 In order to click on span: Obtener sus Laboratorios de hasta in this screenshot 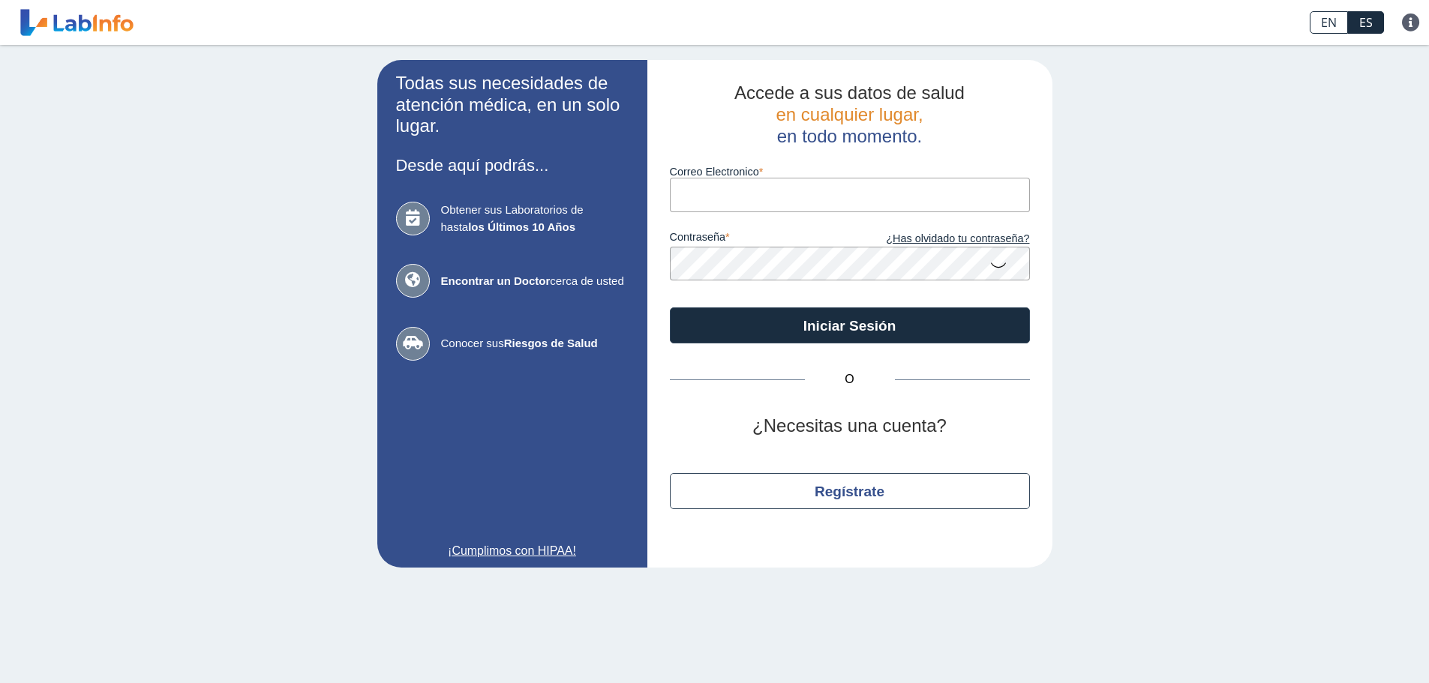, I will do `click(535, 218)`.